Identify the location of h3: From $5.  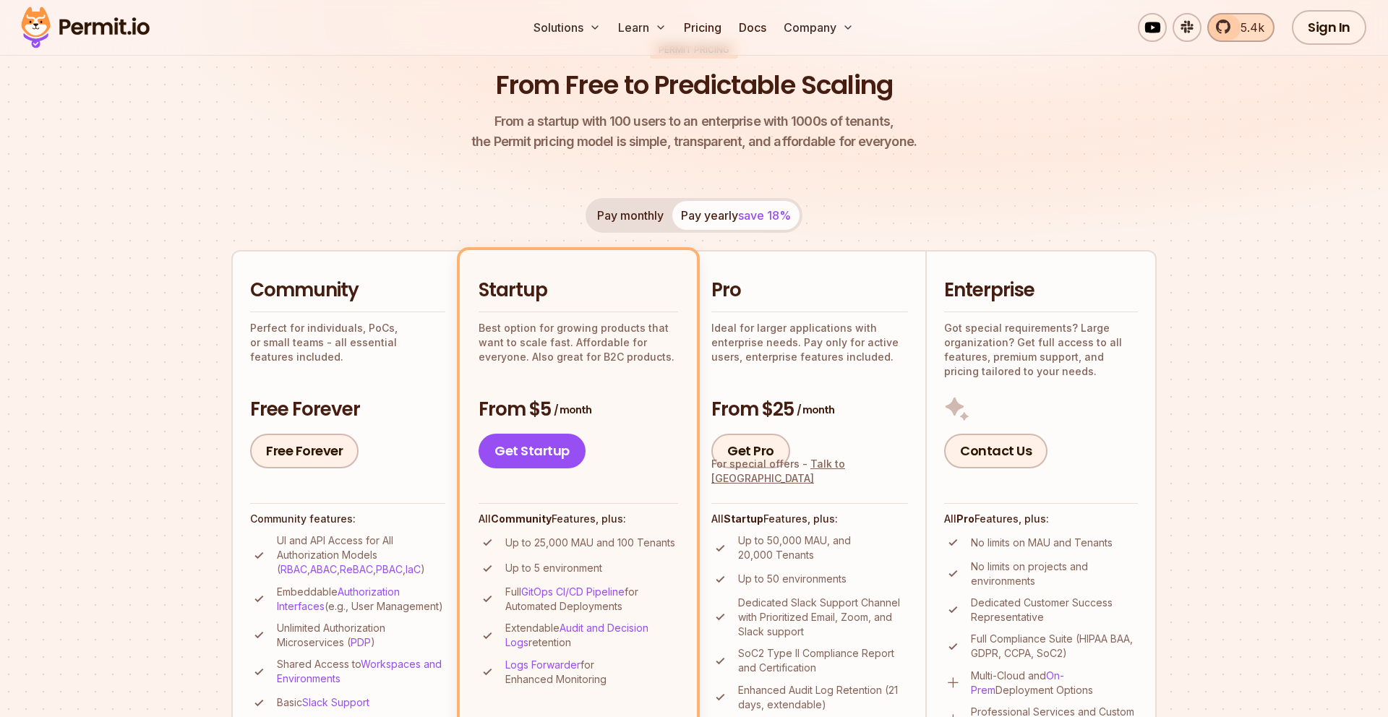
(579, 410).